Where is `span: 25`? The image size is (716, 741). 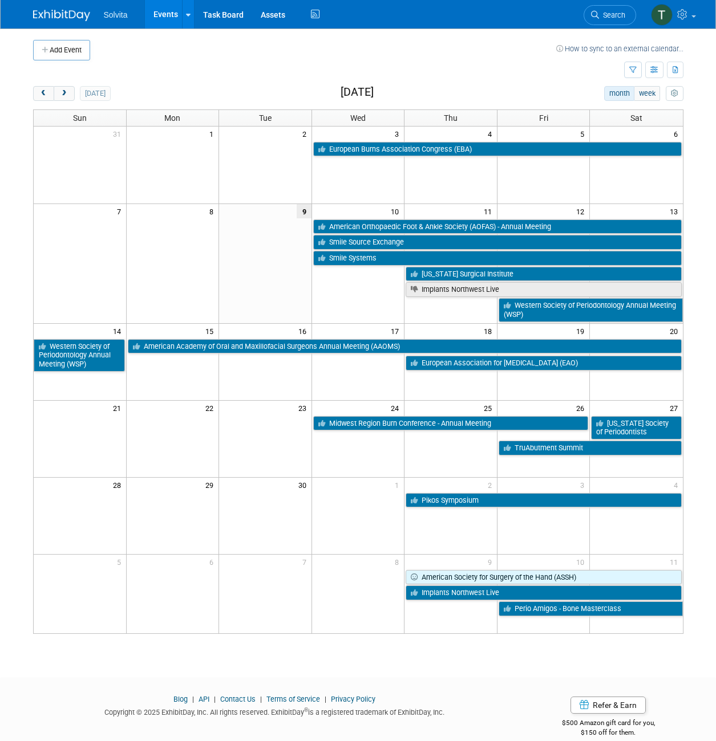 span: 25 is located at coordinates (489, 408).